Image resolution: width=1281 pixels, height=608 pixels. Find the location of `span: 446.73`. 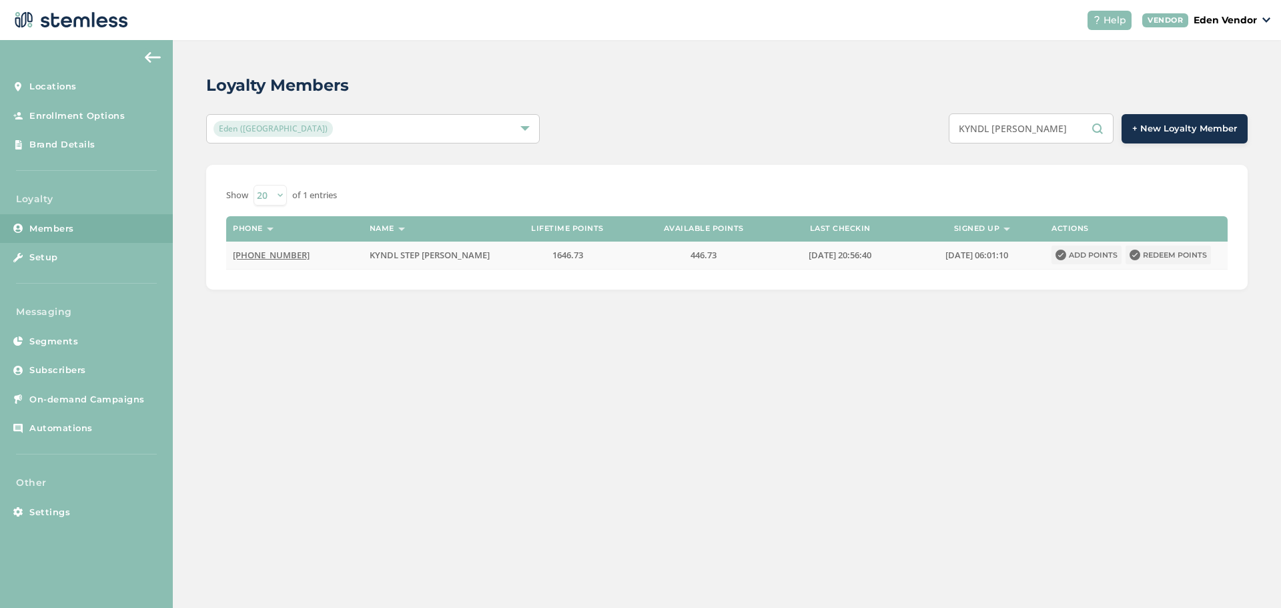

span: 446.73 is located at coordinates (703, 255).